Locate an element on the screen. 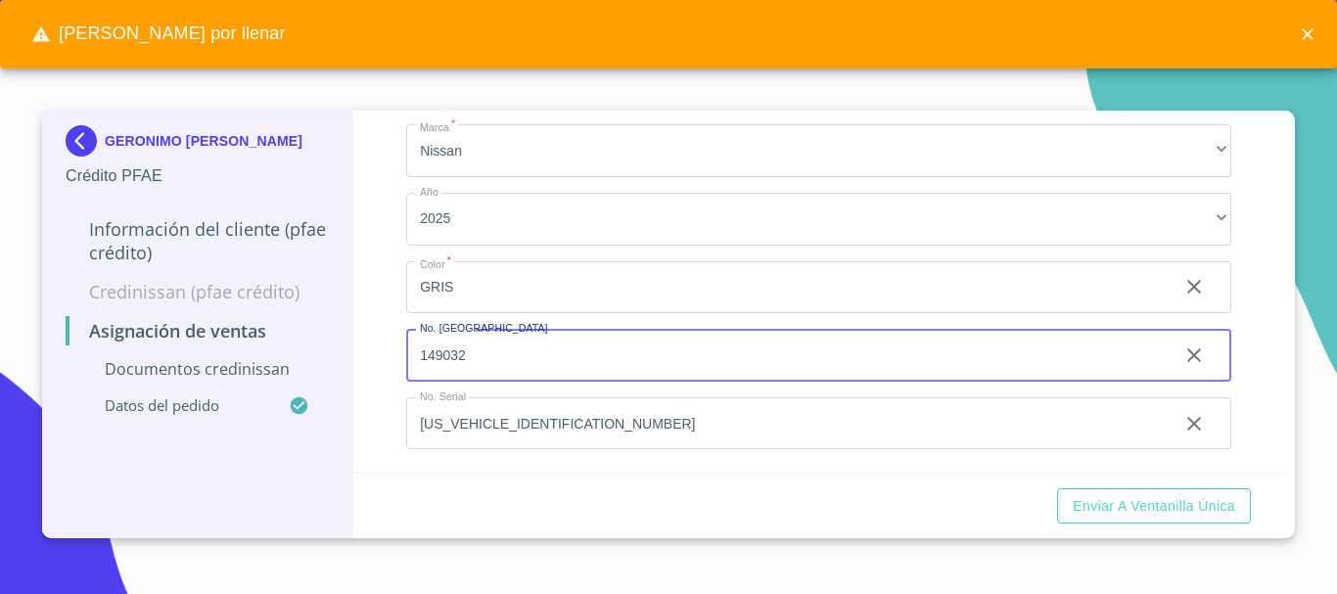 The width and height of the screenshot is (1337, 594). p: Asignación de Ventas is located at coordinates (197, 331).